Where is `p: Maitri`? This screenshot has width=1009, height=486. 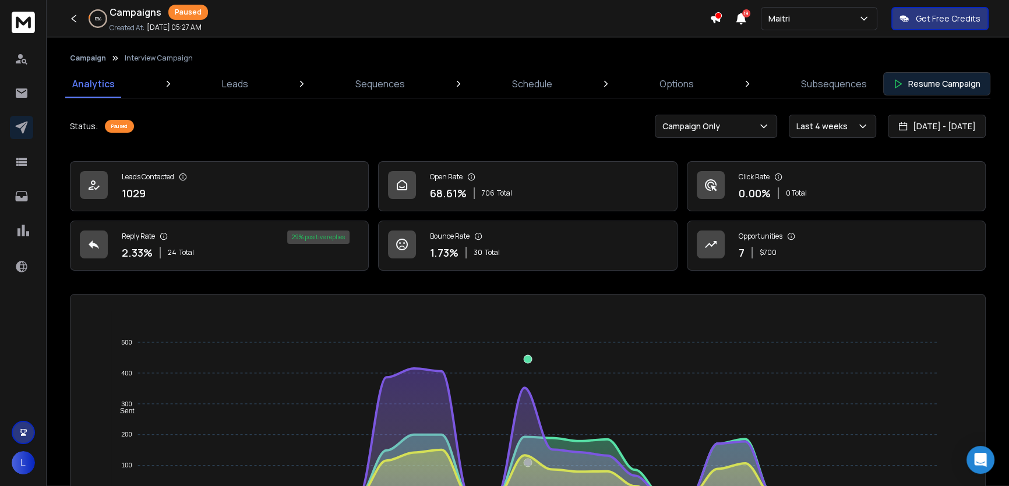 p: Maitri is located at coordinates (781, 19).